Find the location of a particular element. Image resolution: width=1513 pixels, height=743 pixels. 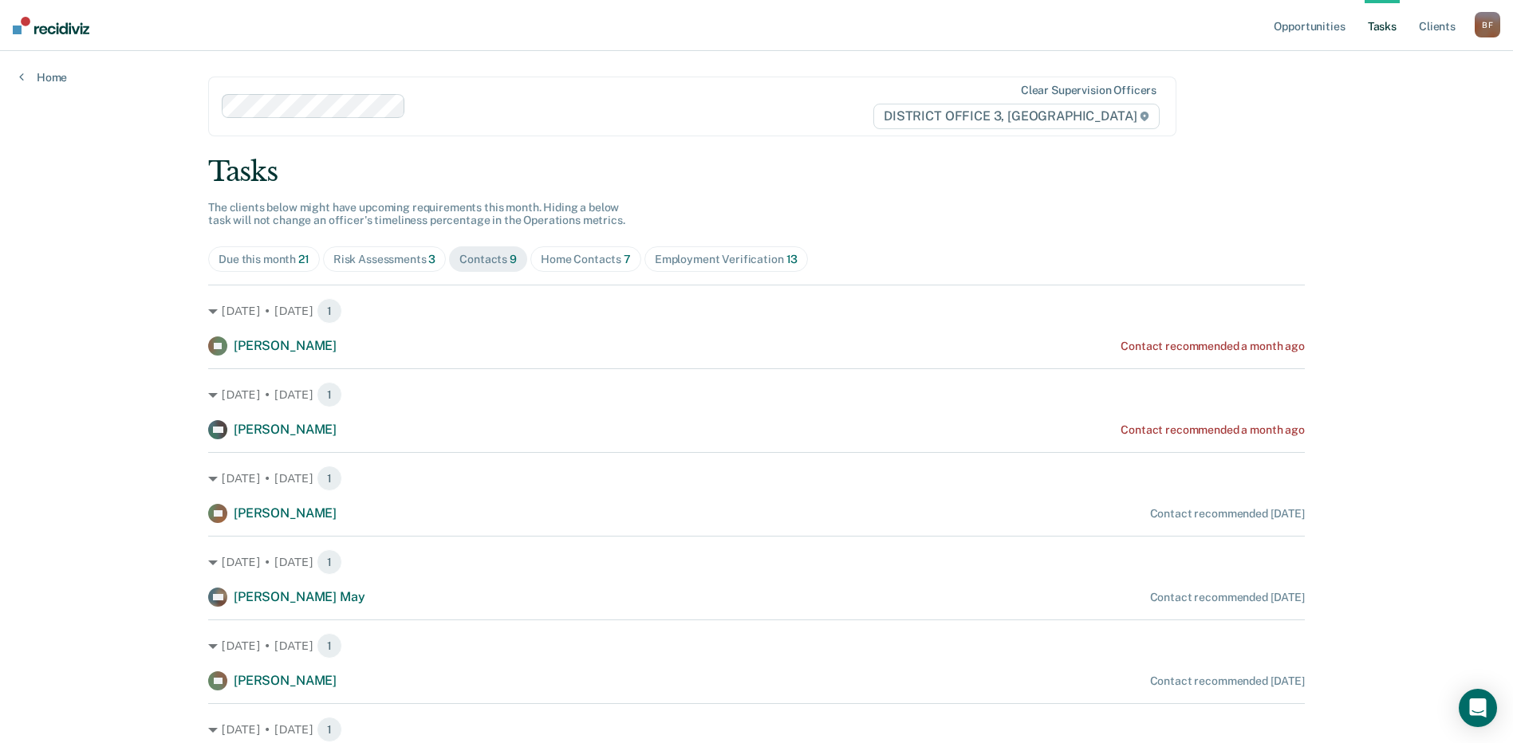

div: Employment Verification is located at coordinates (726, 259).